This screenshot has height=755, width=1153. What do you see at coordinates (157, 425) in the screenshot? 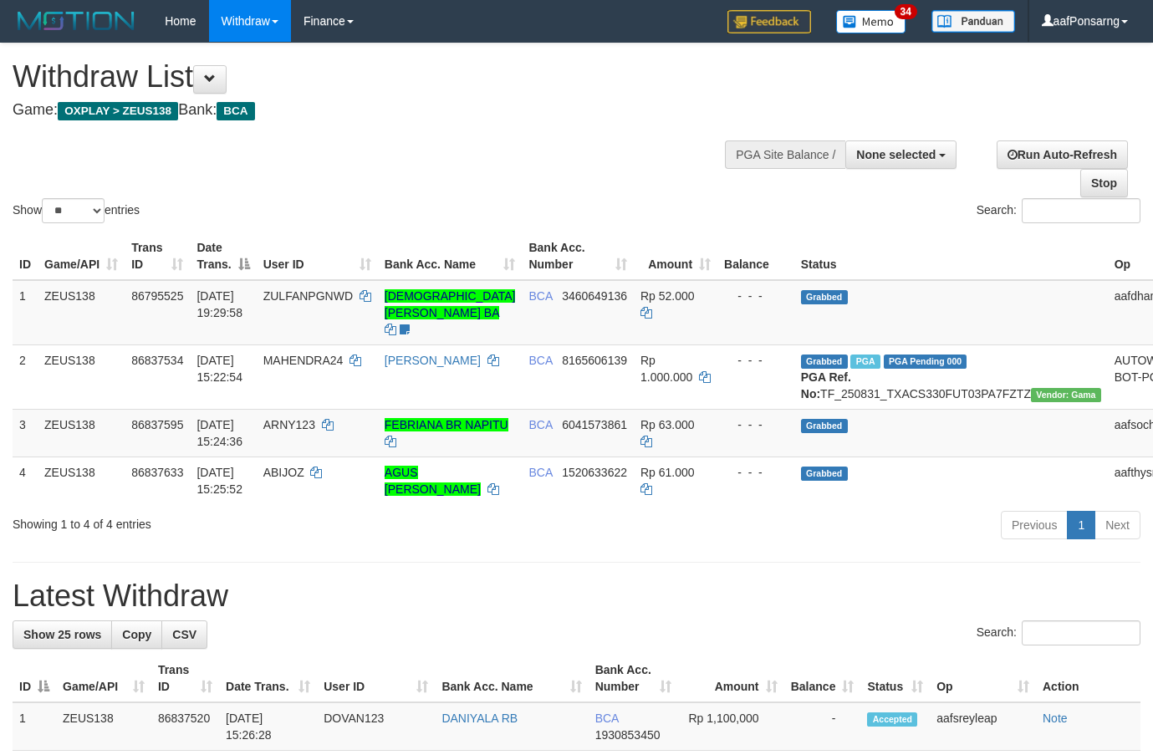
I see `span: 86837595` at bounding box center [157, 425].